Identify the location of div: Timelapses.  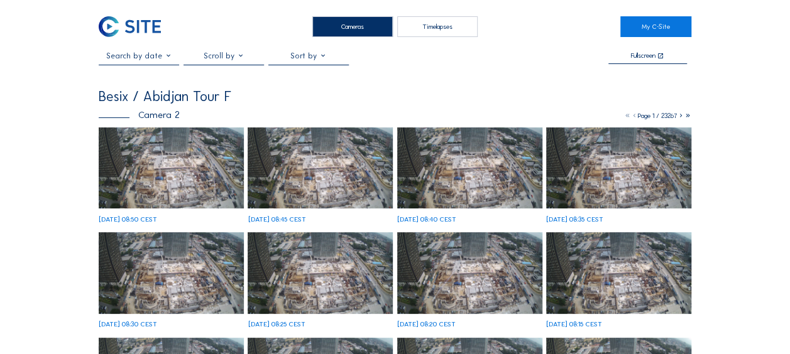
(437, 26).